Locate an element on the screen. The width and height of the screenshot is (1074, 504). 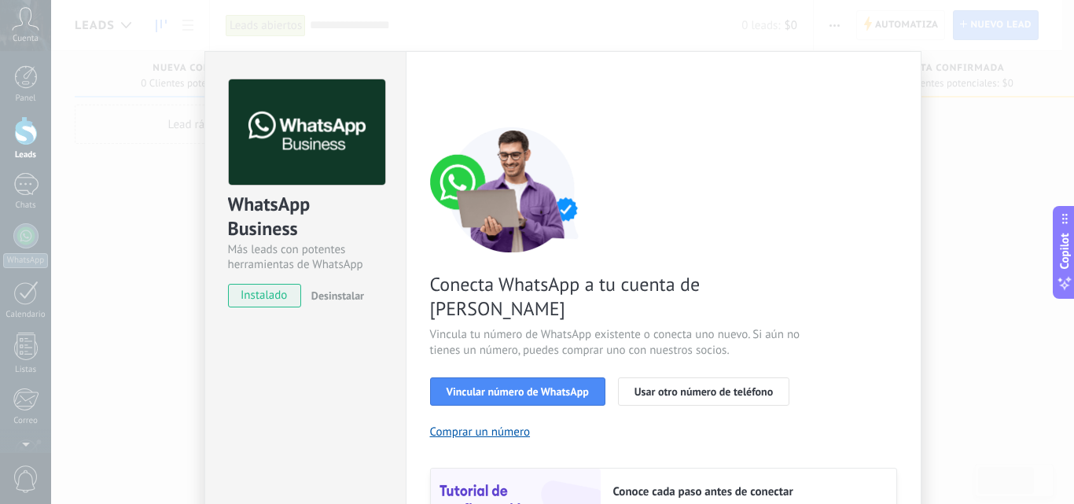
button: Vincular número de WhatsApp is located at coordinates (518, 392).